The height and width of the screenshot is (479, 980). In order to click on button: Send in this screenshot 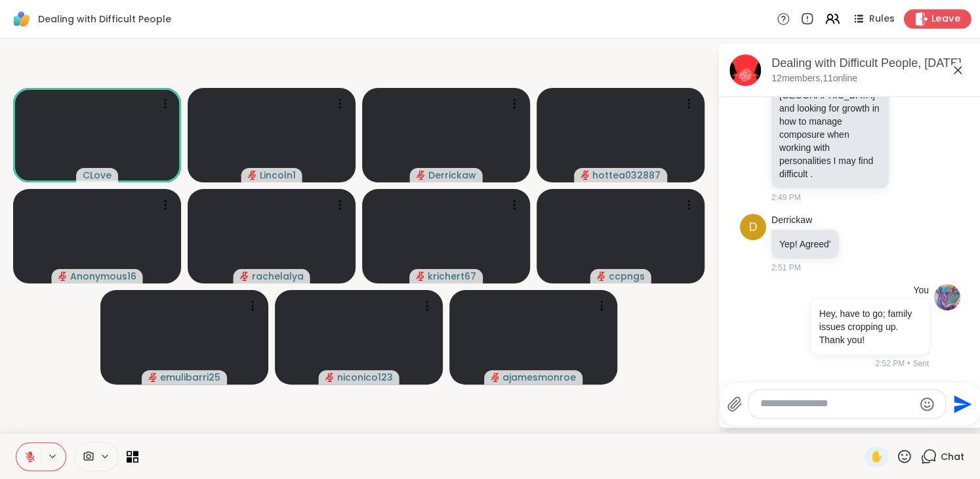, I will do `click(960, 403)`.